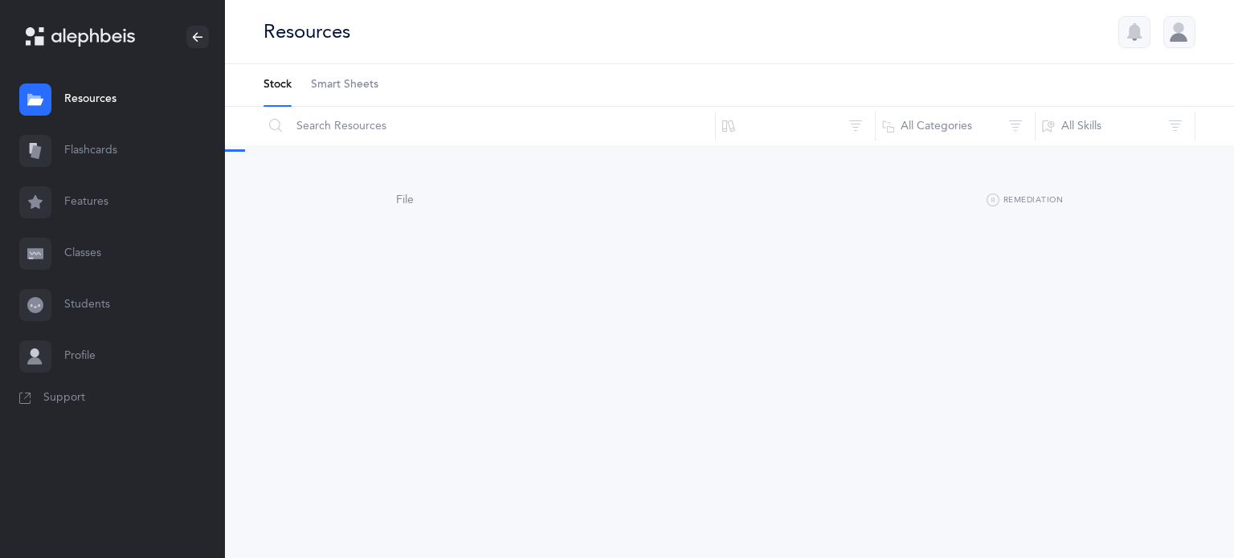  What do you see at coordinates (64, 398) in the screenshot?
I see `span: Support` at bounding box center [64, 398].